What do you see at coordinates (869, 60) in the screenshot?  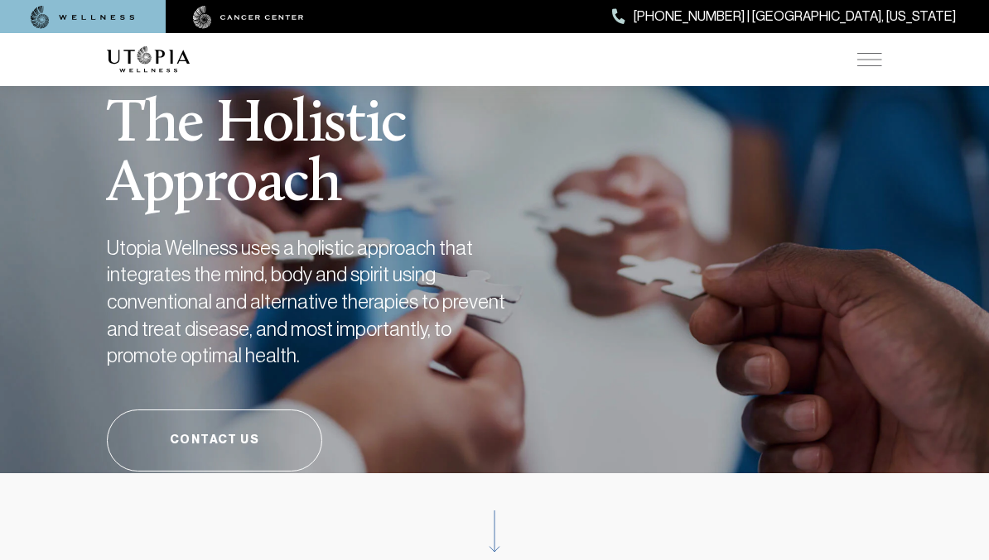 I see `img: icon-hamburger` at bounding box center [869, 60].